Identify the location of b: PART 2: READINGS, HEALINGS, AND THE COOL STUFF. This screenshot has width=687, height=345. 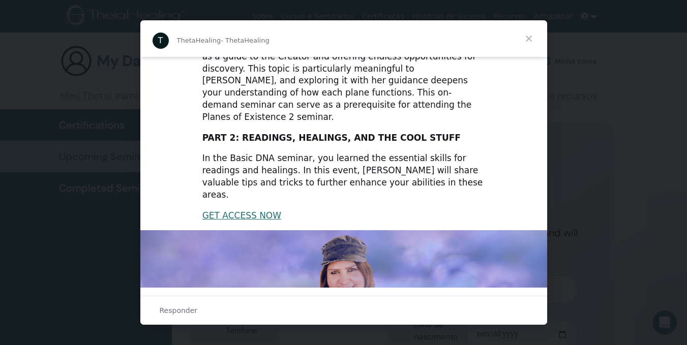
(331, 138).